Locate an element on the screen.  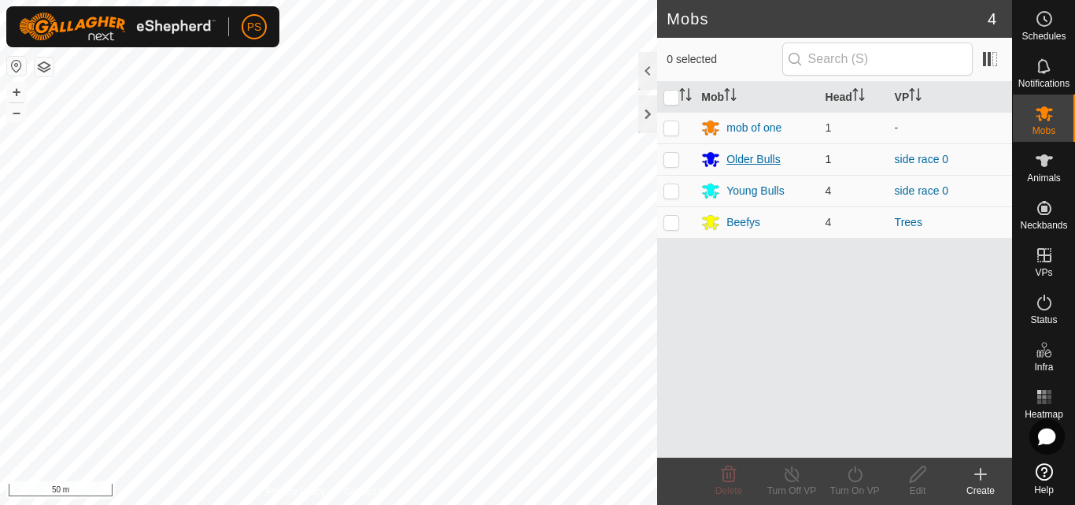
div: Older Bulls is located at coordinates (753, 159).